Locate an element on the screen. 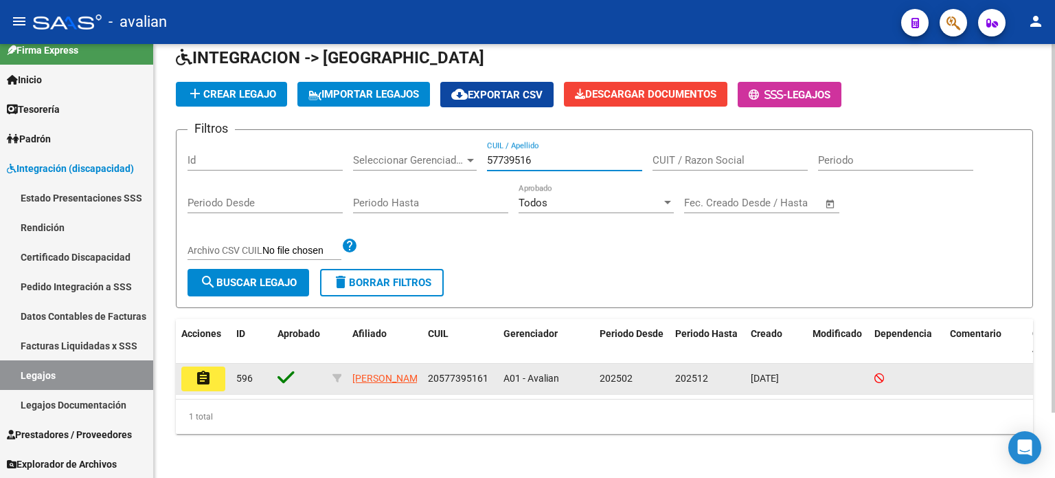 The image size is (1055, 478). span: Gerenciador is located at coordinates (530, 333).